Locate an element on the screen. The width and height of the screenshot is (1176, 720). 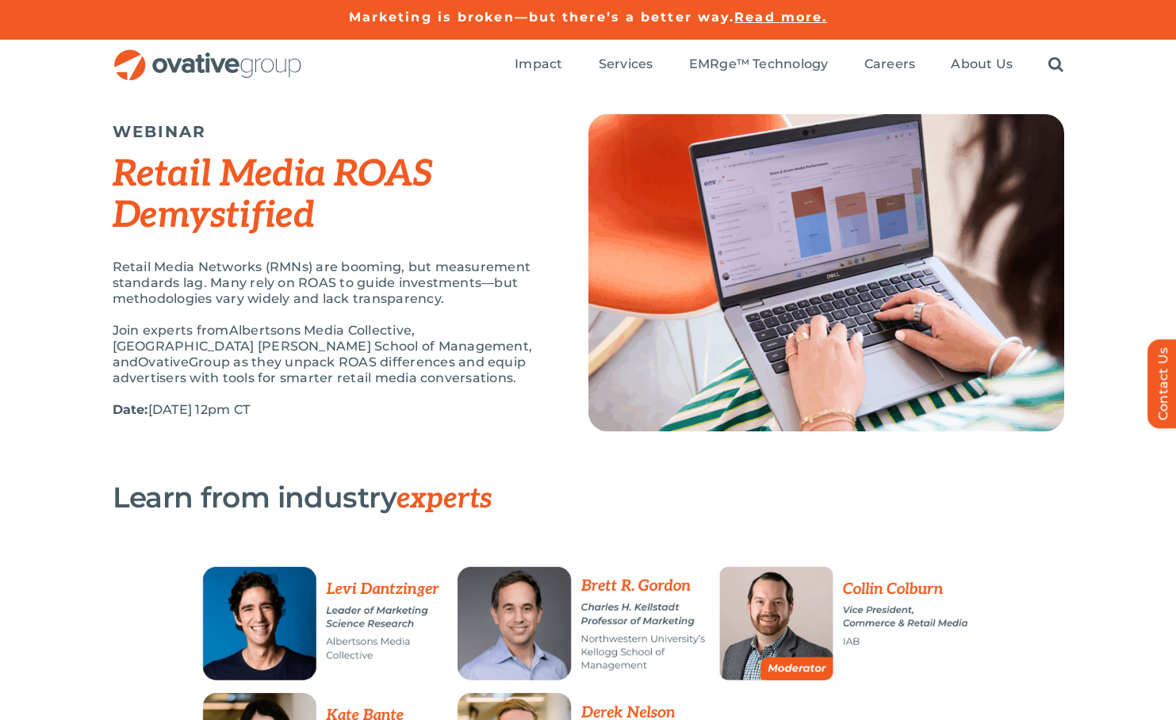
a: Careers is located at coordinates (890, 65).